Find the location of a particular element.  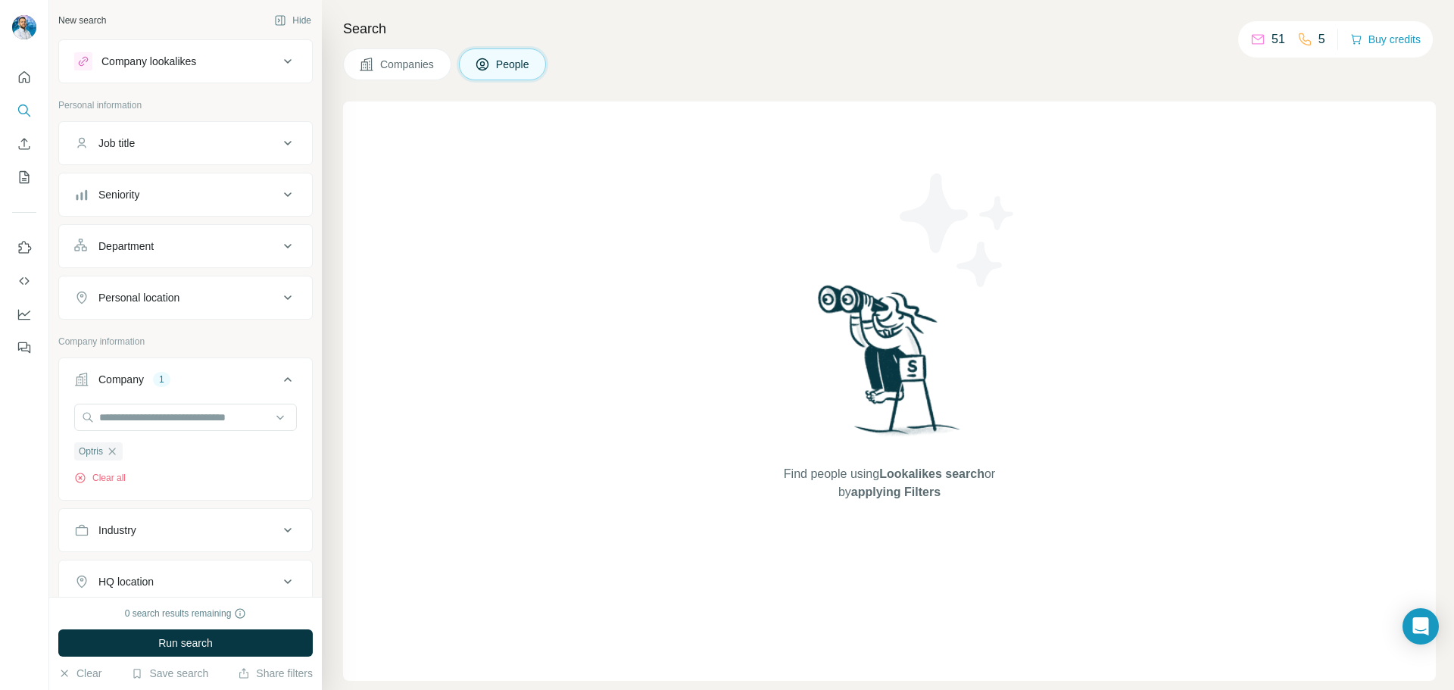

button: Hide is located at coordinates (292, 20).